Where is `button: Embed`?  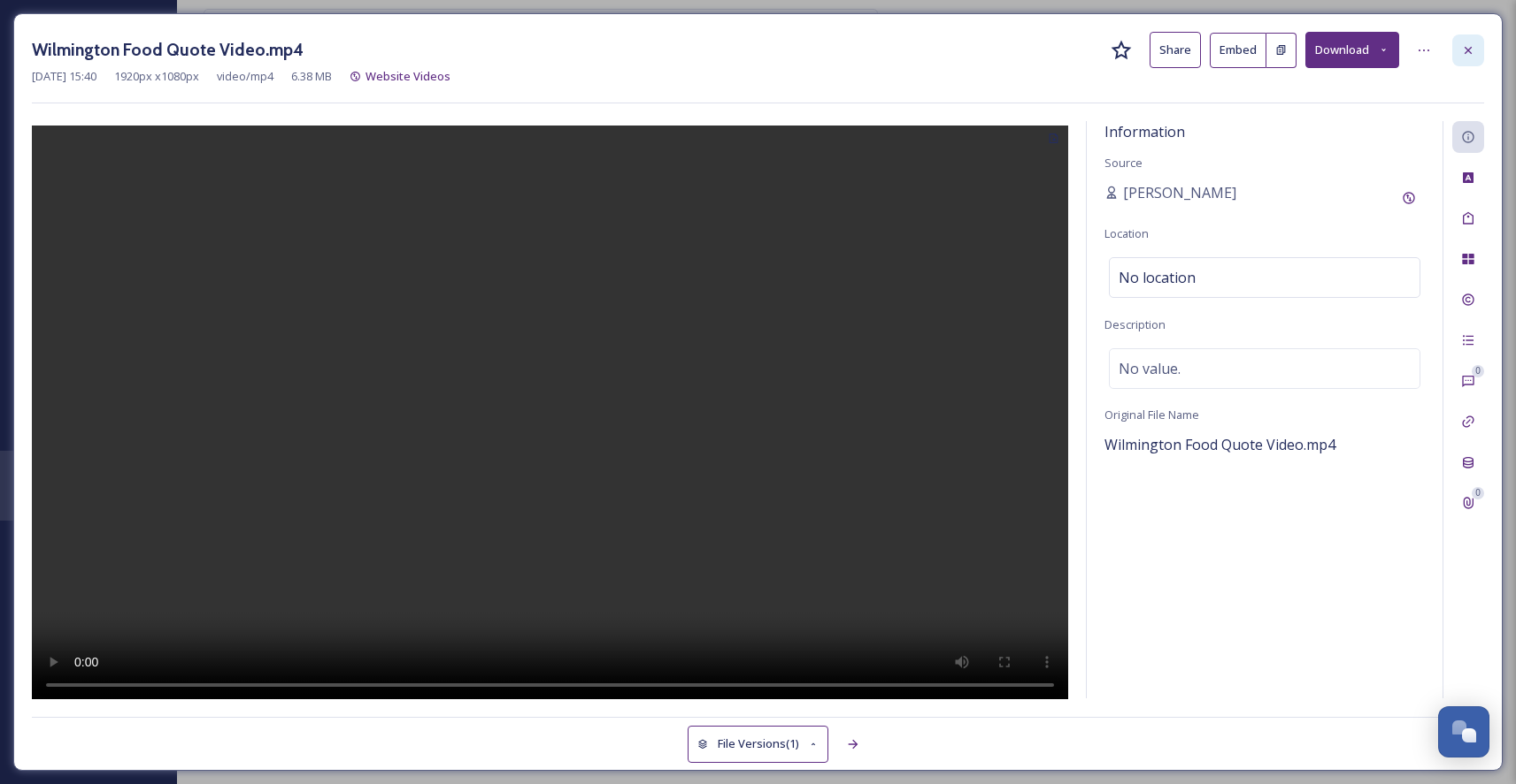 button: Embed is located at coordinates (1238, 50).